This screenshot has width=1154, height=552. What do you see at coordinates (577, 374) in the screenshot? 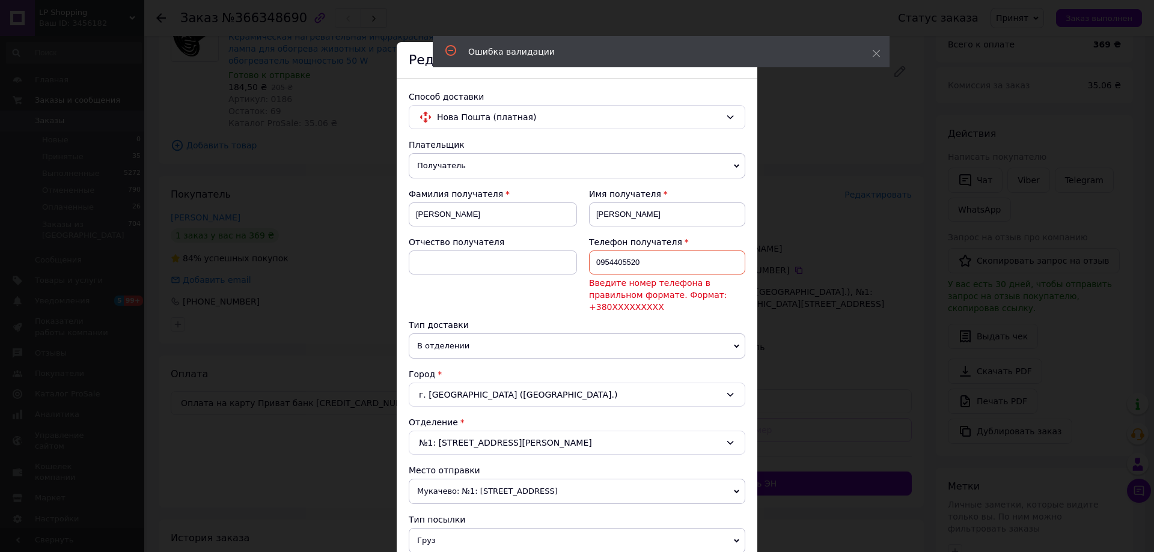
I see `div: Город` at bounding box center [577, 374].